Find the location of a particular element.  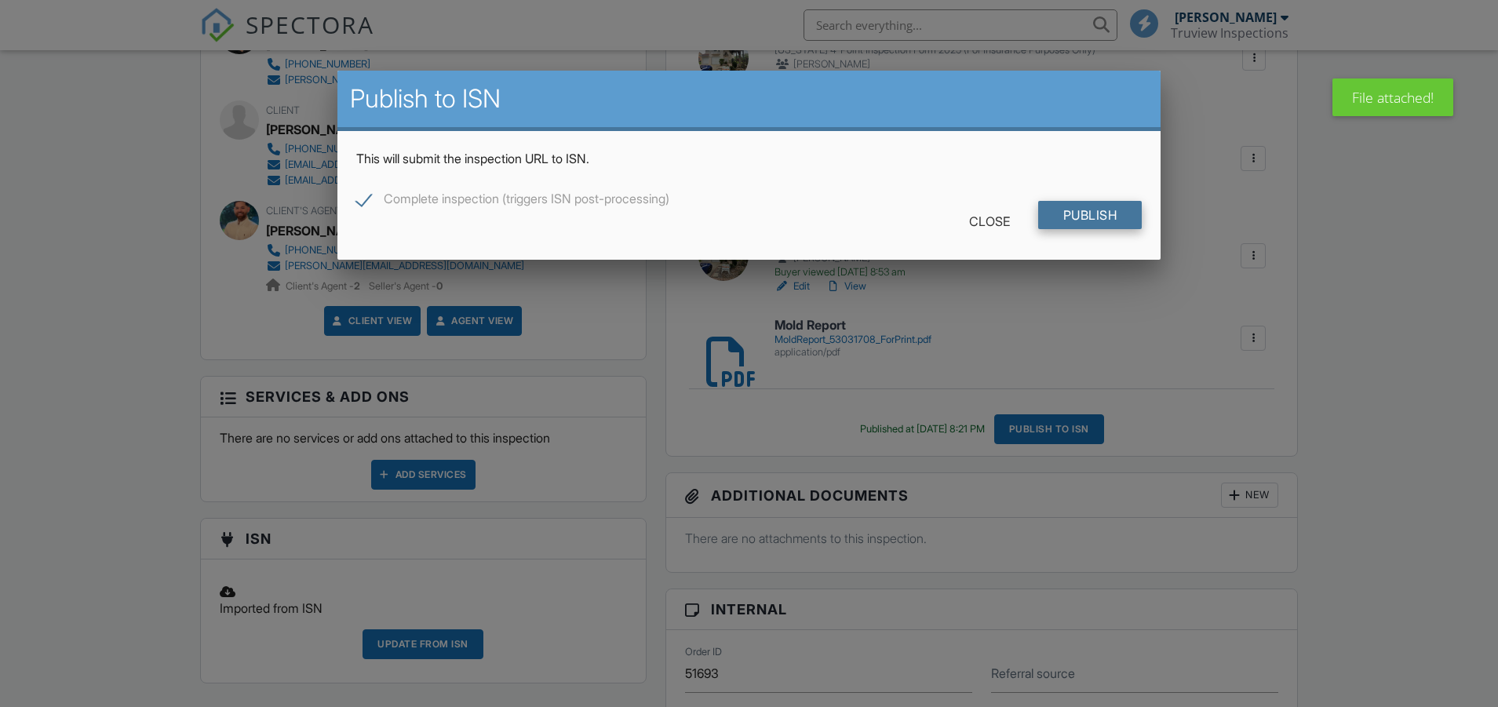

div: Close is located at coordinates (989, 221).